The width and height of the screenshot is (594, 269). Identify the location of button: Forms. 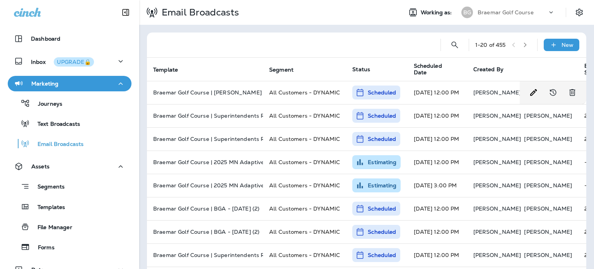
(70, 247).